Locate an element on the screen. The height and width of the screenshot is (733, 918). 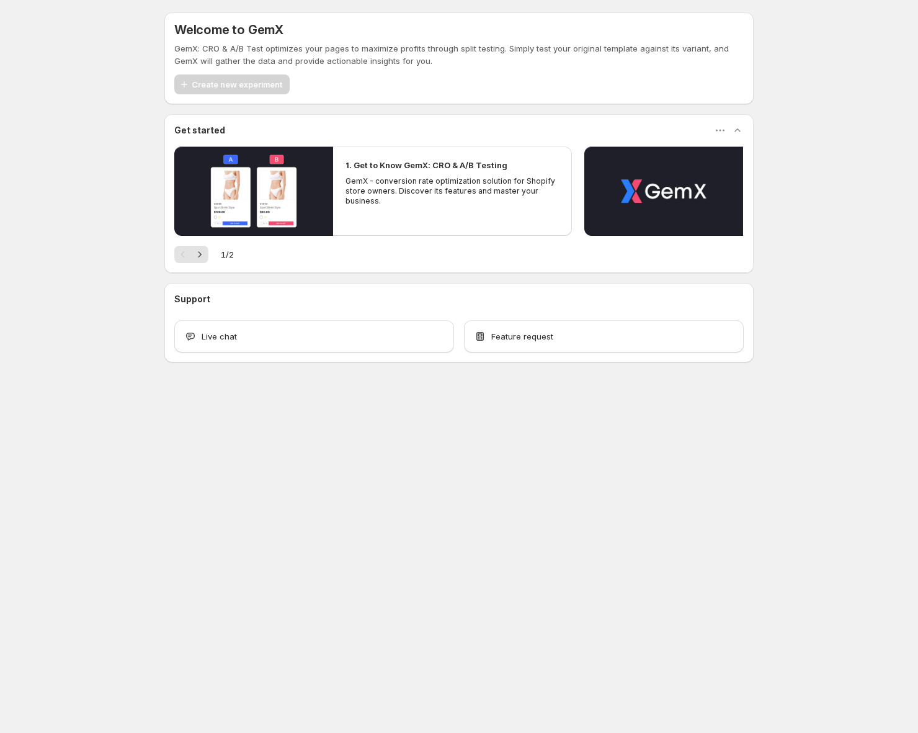
h3: Support is located at coordinates (192, 299).